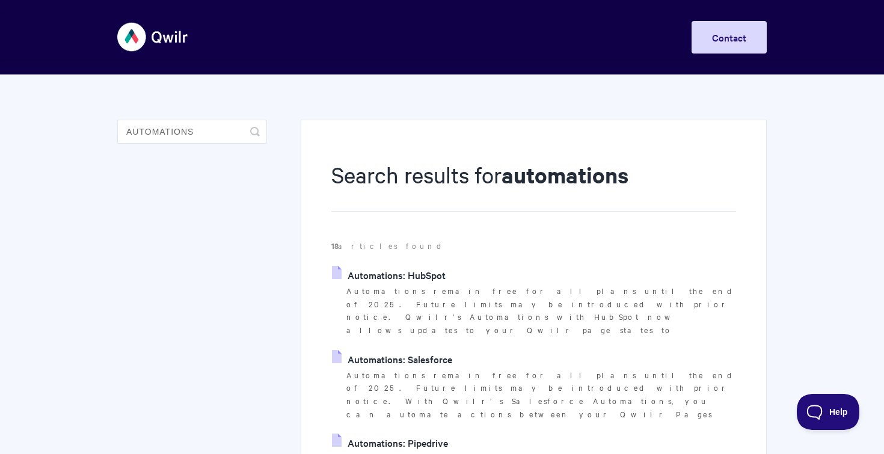 The image size is (884, 454). What do you see at coordinates (533, 246) in the screenshot?
I see `p: articles found` at bounding box center [533, 246].